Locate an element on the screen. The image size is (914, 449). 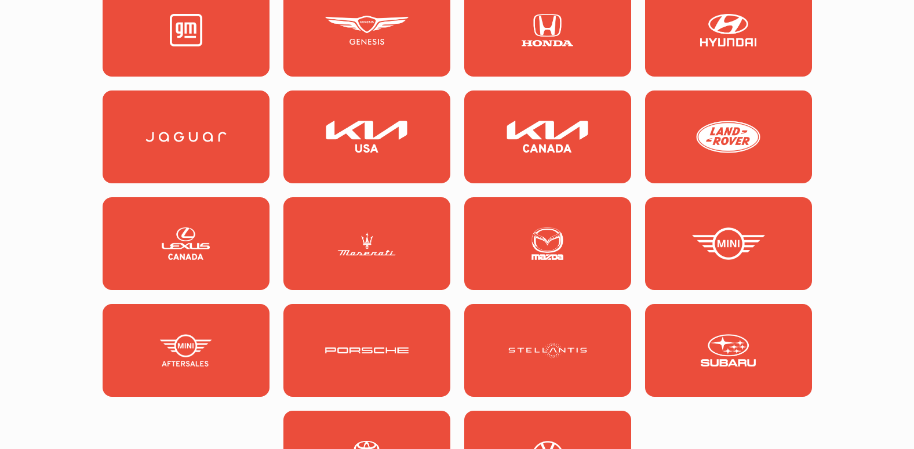
img: Porsche is located at coordinates (367, 350).